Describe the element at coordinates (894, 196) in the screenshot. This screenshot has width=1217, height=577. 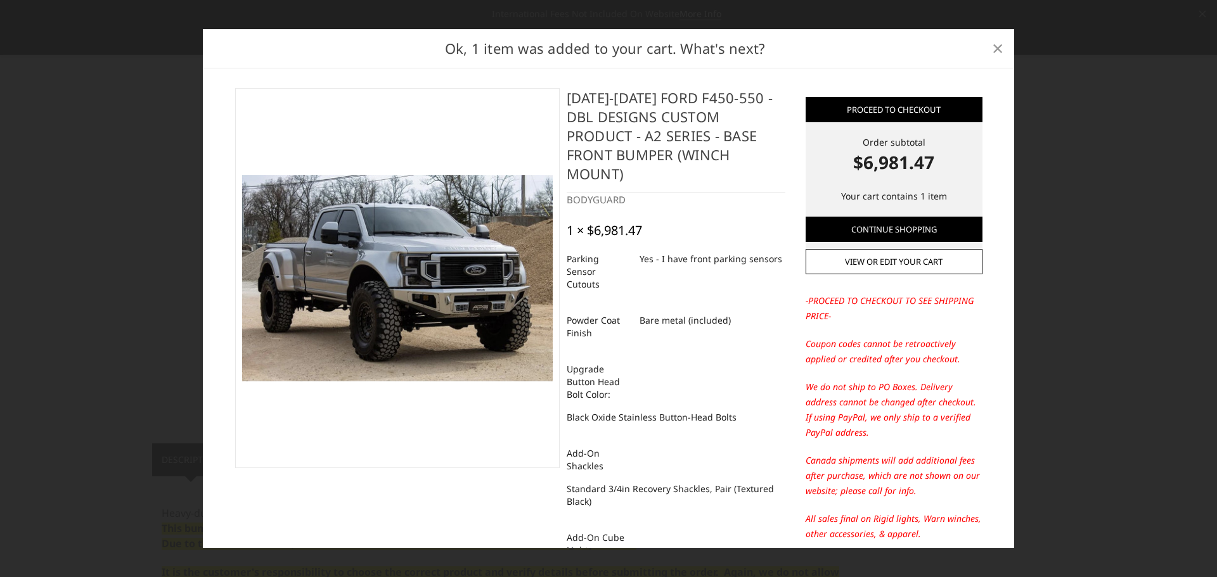
I see `p: Your cart contains 1 item` at that location.